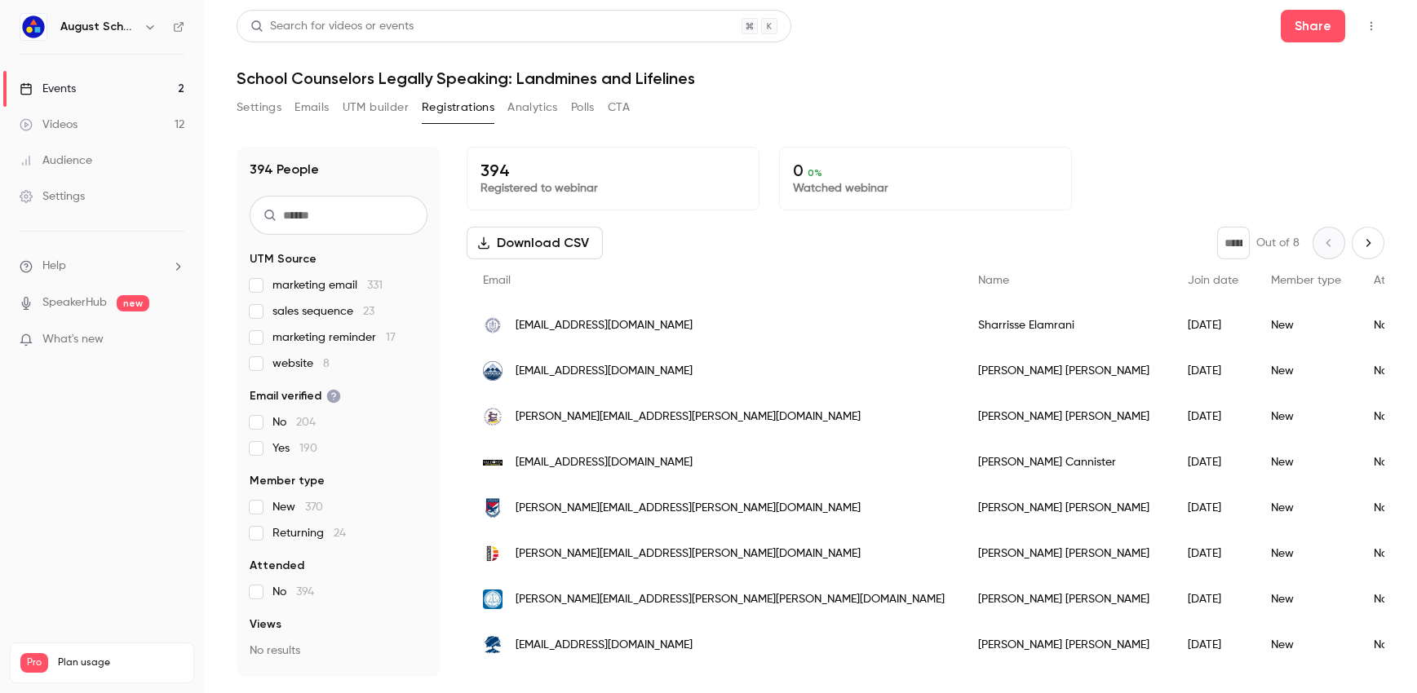 The width and height of the screenshot is (1417, 693). What do you see at coordinates (301, 364) in the screenshot?
I see `span: website` at bounding box center [301, 364].